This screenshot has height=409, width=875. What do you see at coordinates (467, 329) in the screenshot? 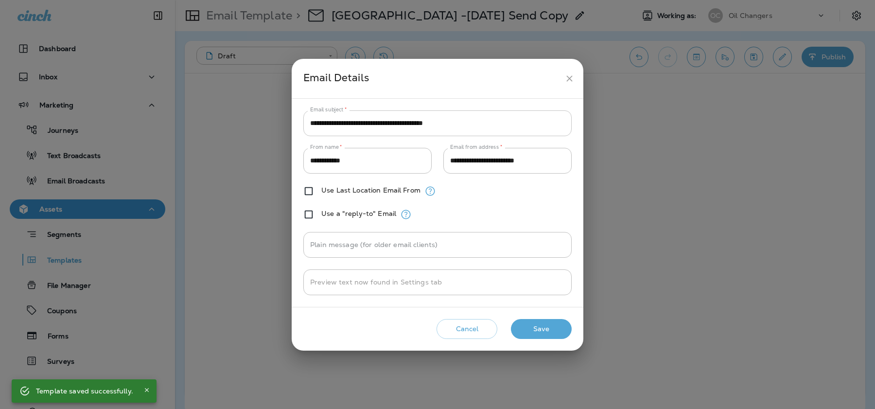
I see `button: Cancel` at bounding box center [467, 329].